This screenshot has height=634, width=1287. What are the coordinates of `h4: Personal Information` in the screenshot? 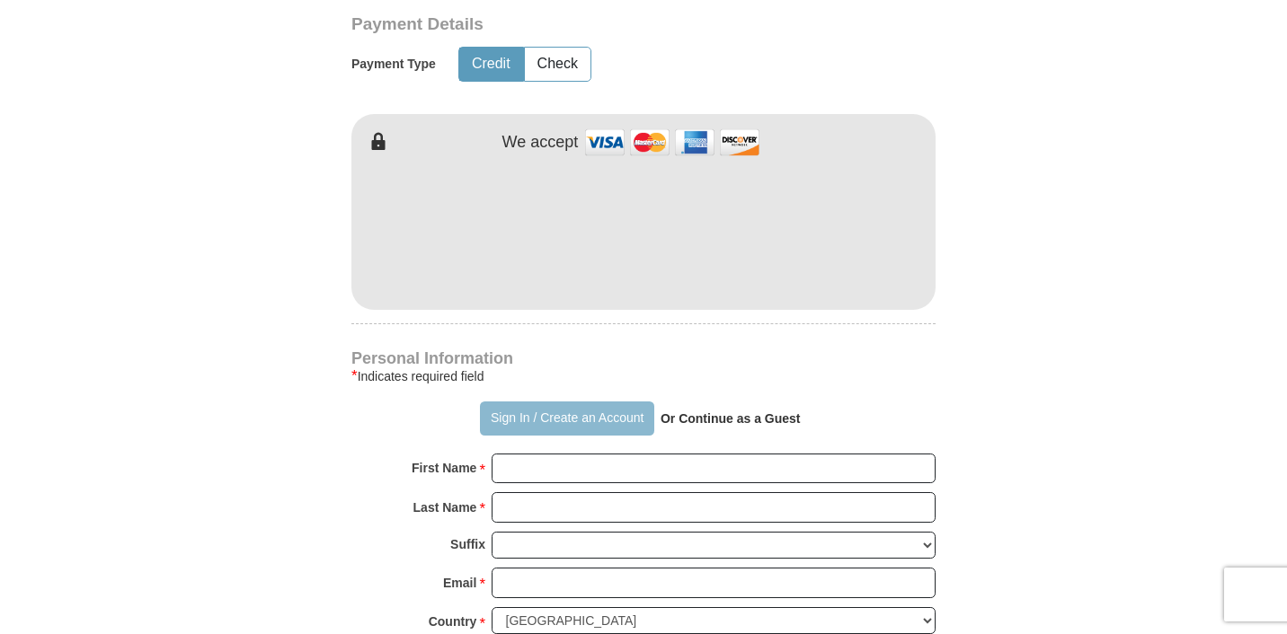 It's located at (643, 359).